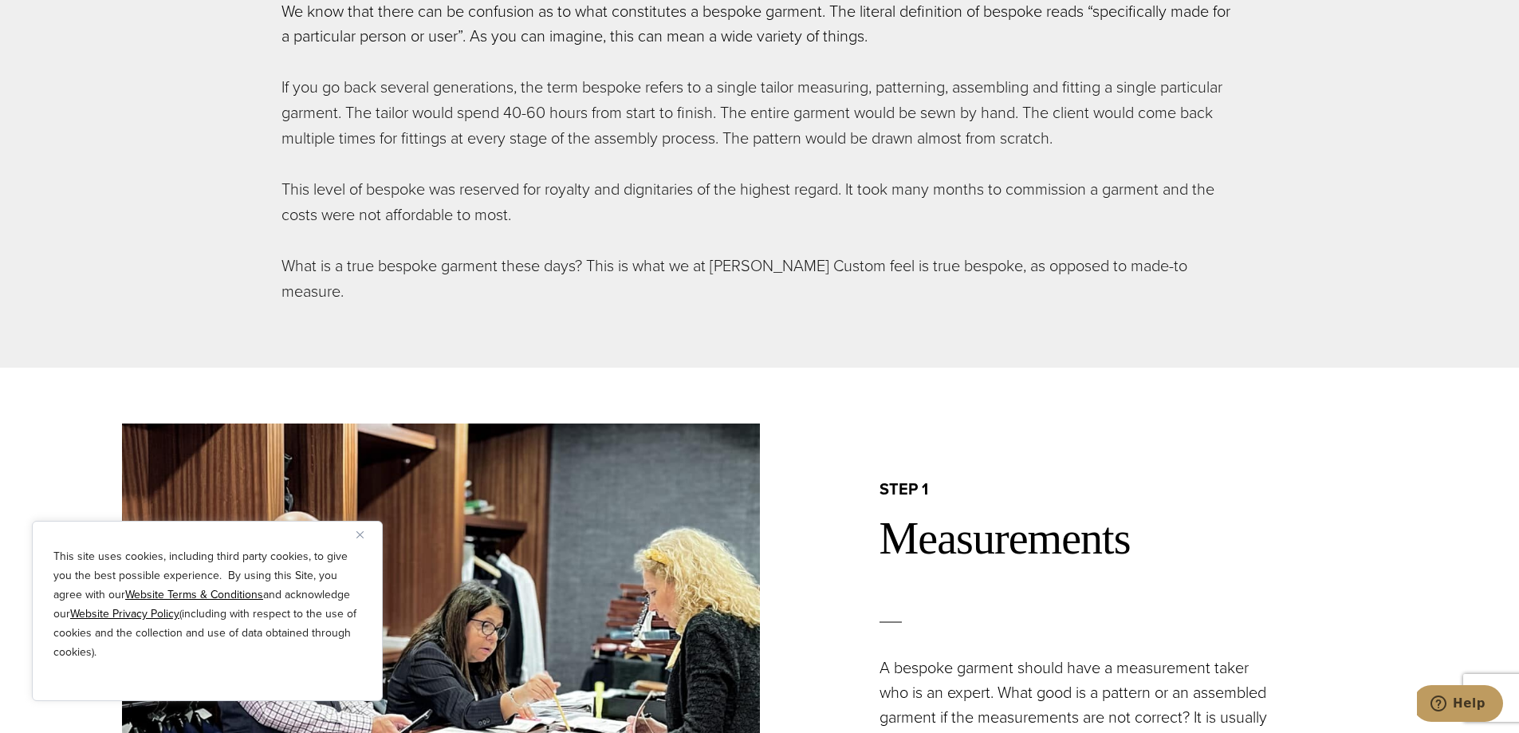 The image size is (1519, 733). What do you see at coordinates (194, 594) in the screenshot?
I see `u: Website Terms & Conditions` at bounding box center [194, 594].